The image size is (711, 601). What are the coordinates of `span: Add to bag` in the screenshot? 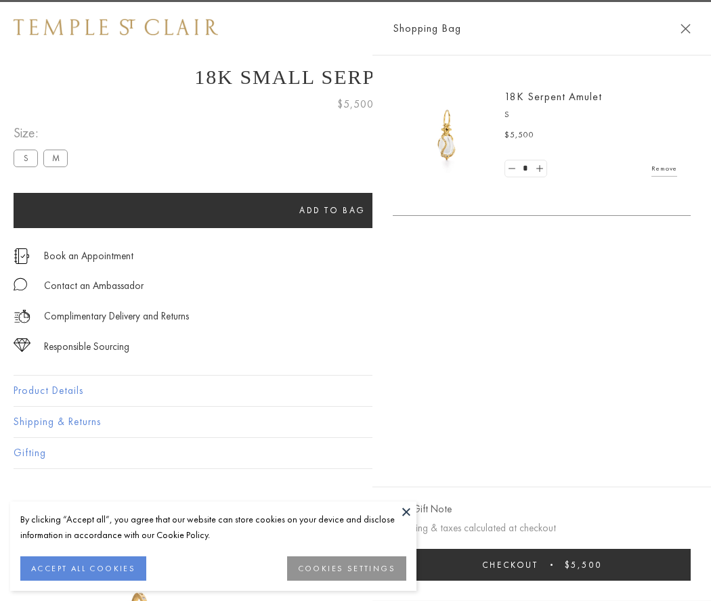 It's located at (332, 210).